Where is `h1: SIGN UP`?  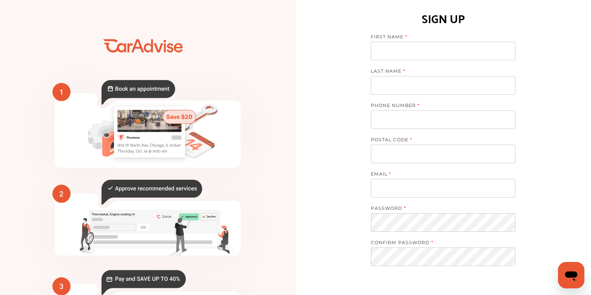
h1: SIGN UP is located at coordinates (443, 18).